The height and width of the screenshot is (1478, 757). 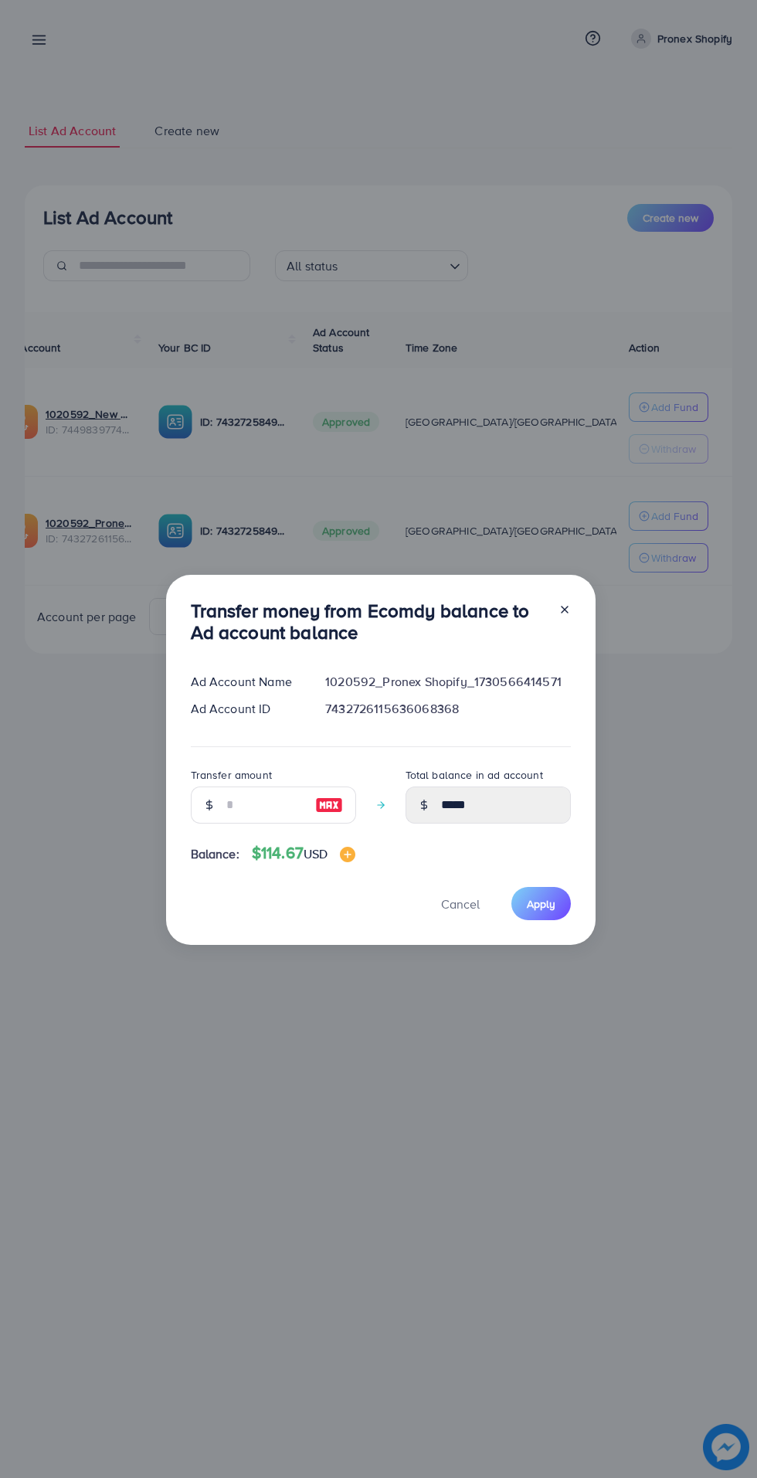 What do you see at coordinates (541, 903) in the screenshot?
I see `button: Apply` at bounding box center [541, 903].